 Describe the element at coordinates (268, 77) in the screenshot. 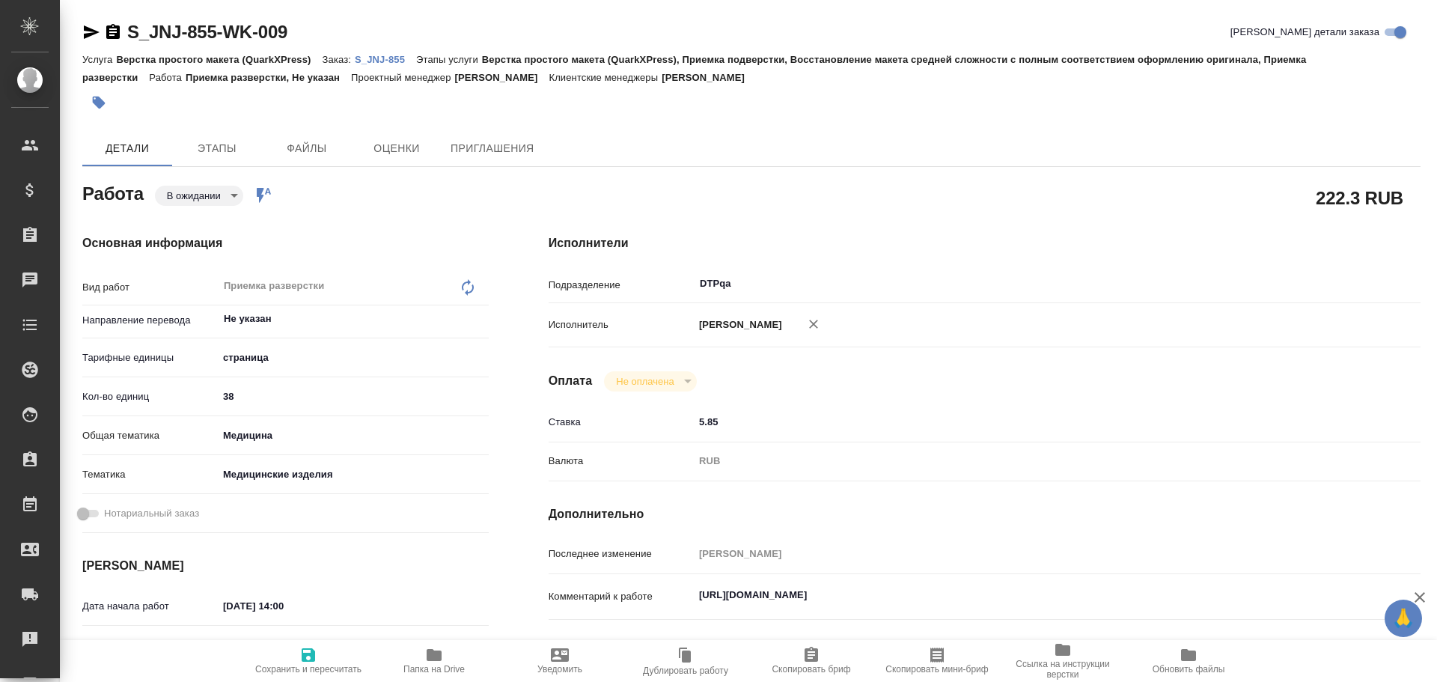

I see `p: Приемка разверстки, Не указан` at that location.